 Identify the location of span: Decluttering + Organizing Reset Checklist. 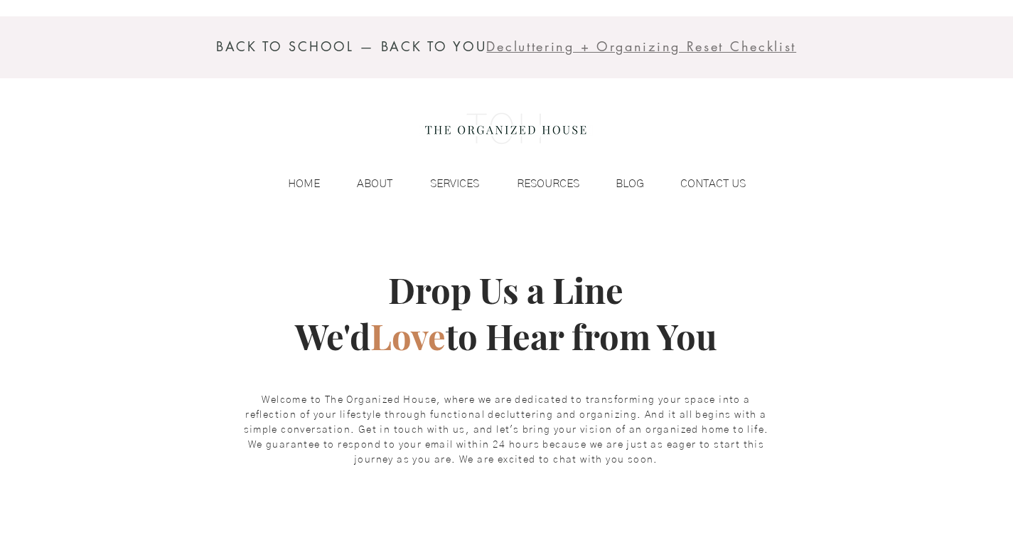
(641, 46).